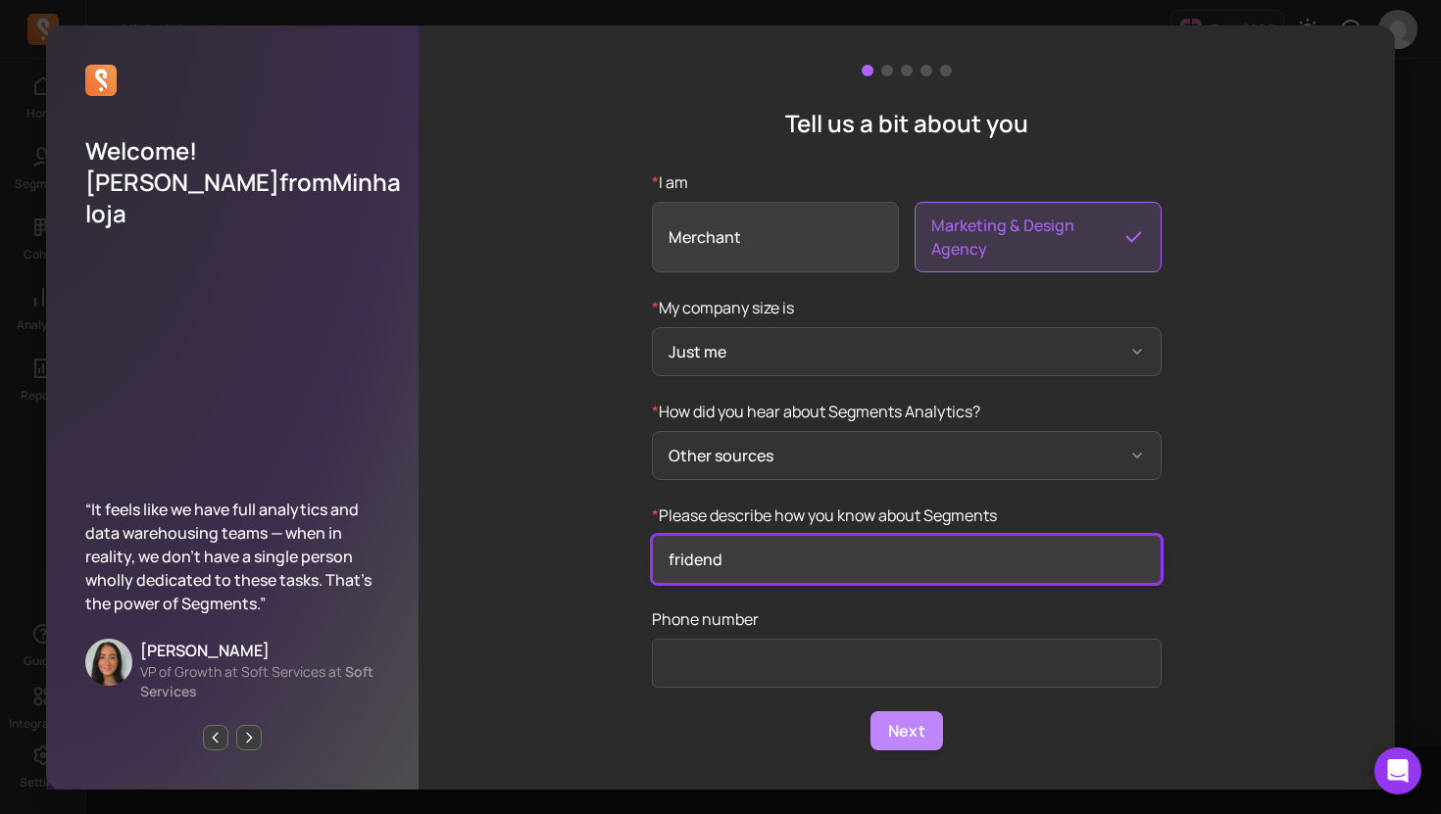 This screenshot has height=814, width=1441. What do you see at coordinates (907, 182) in the screenshot?
I see `p: I am` at bounding box center [907, 182].